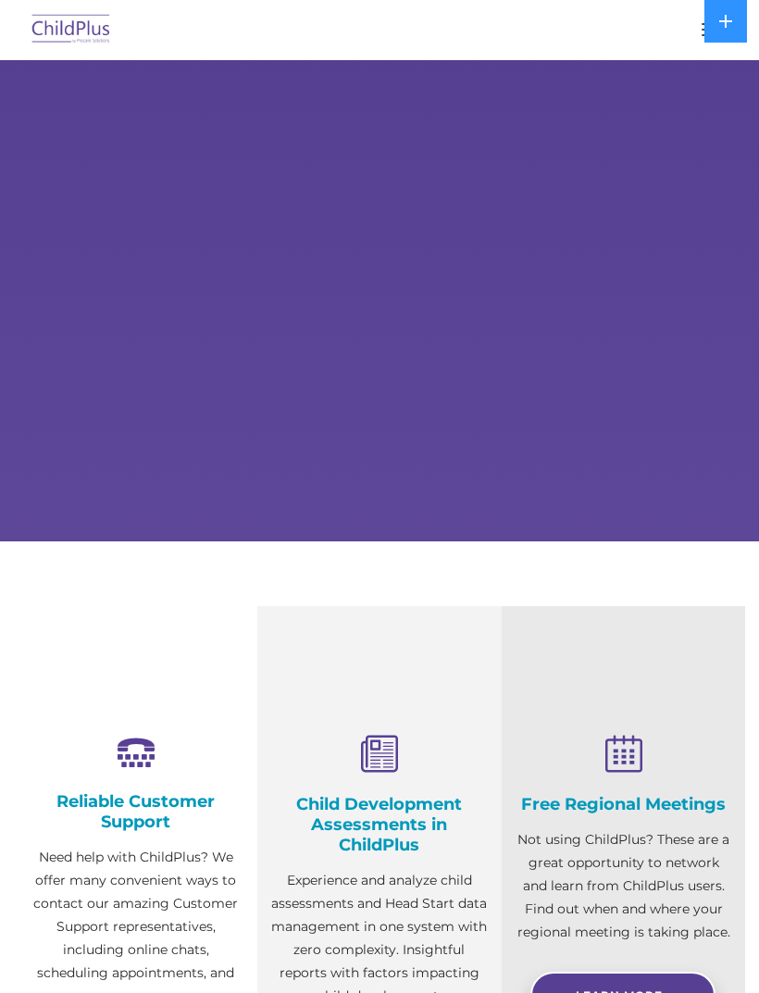 This screenshot has height=993, width=759. What do you see at coordinates (135, 812) in the screenshot?
I see `h4: Reliable Customer Support` at bounding box center [135, 812].